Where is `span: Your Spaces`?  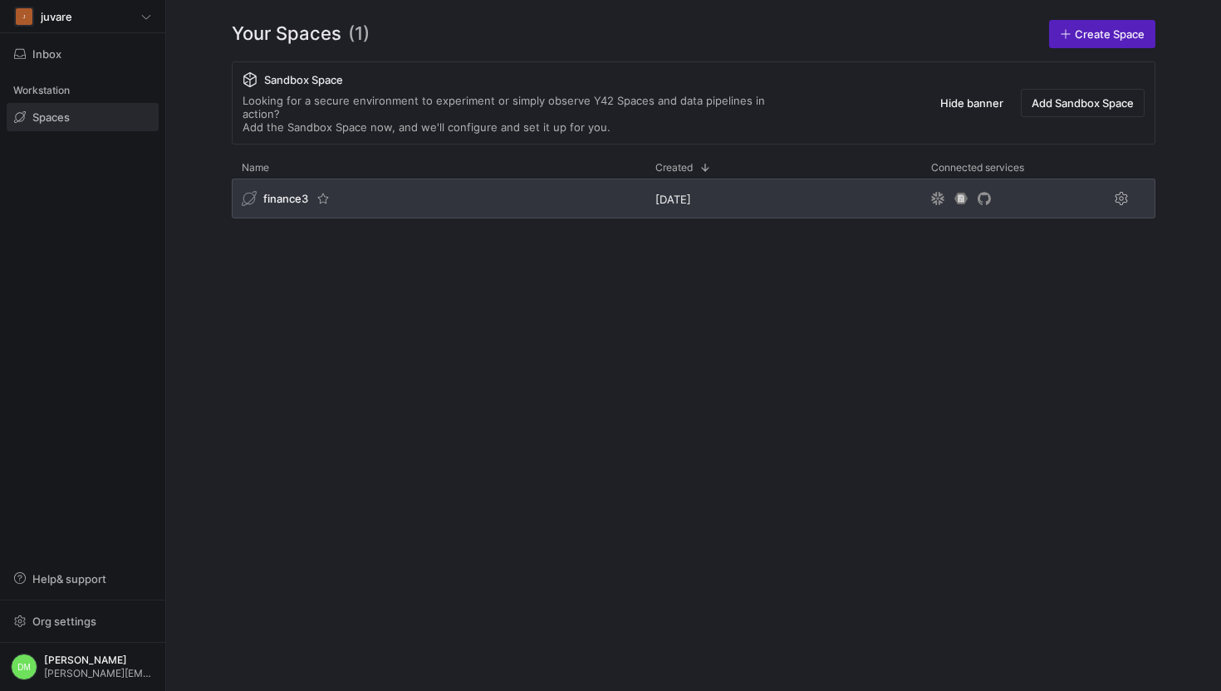
span: Your Spaces is located at coordinates (287, 34).